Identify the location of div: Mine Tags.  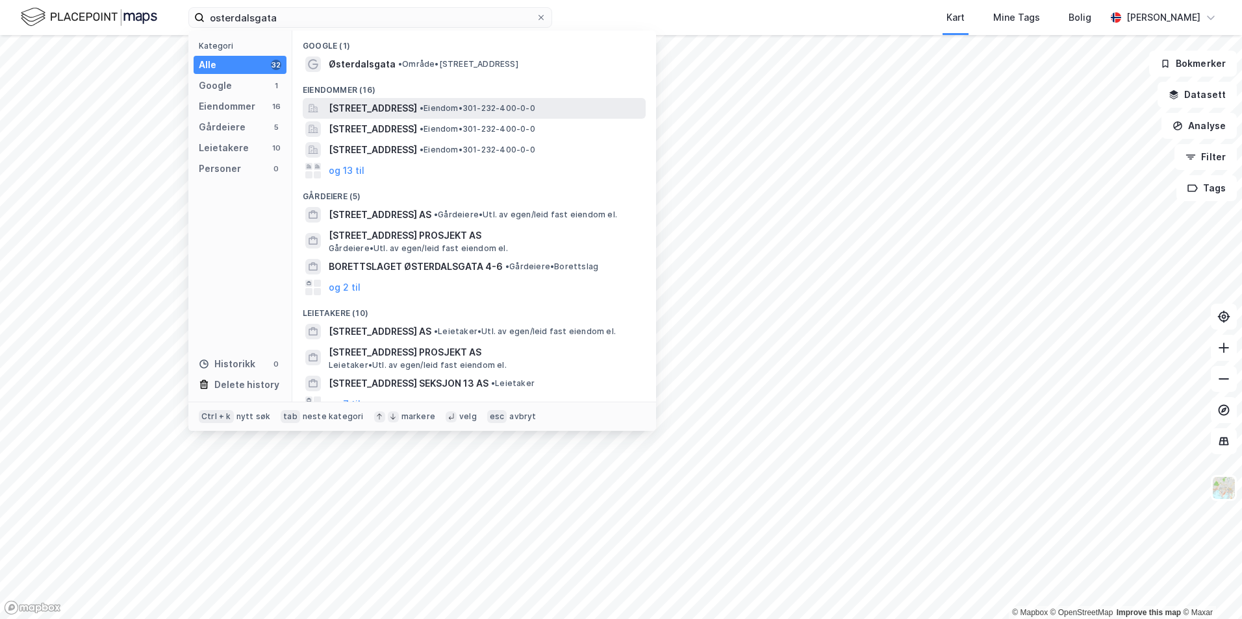
(1016, 18).